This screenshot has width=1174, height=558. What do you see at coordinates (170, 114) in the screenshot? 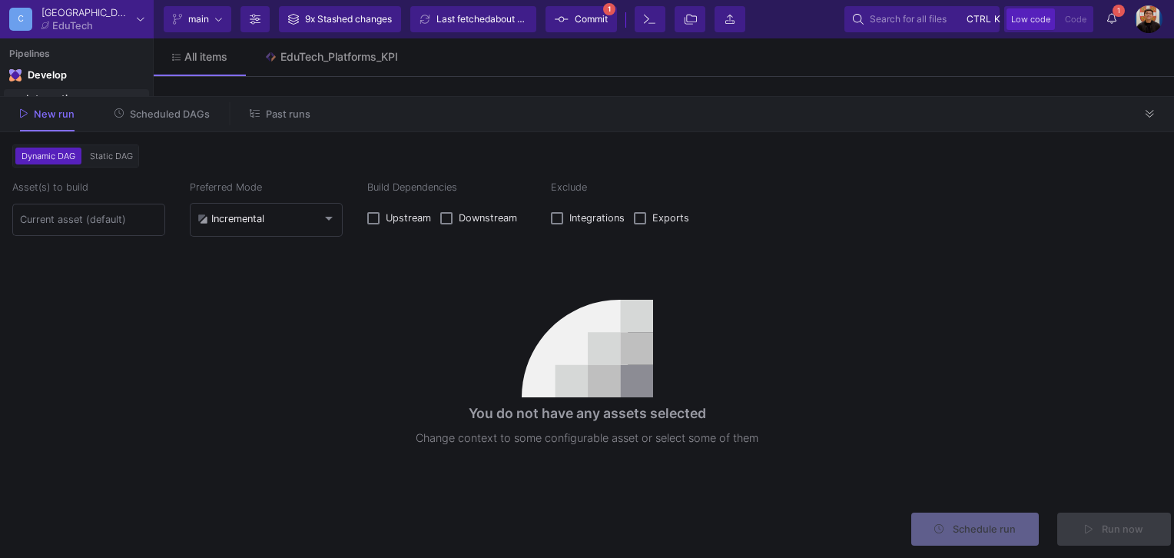
I see `span: Scheduled DAGs` at bounding box center [170, 114].